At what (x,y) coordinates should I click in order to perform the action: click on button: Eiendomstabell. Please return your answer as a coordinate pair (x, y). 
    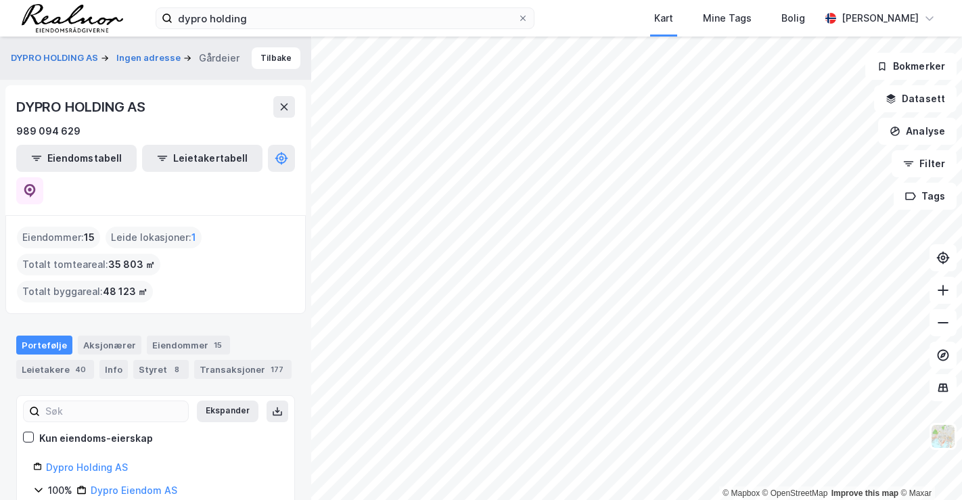
    Looking at the image, I should click on (76, 158).